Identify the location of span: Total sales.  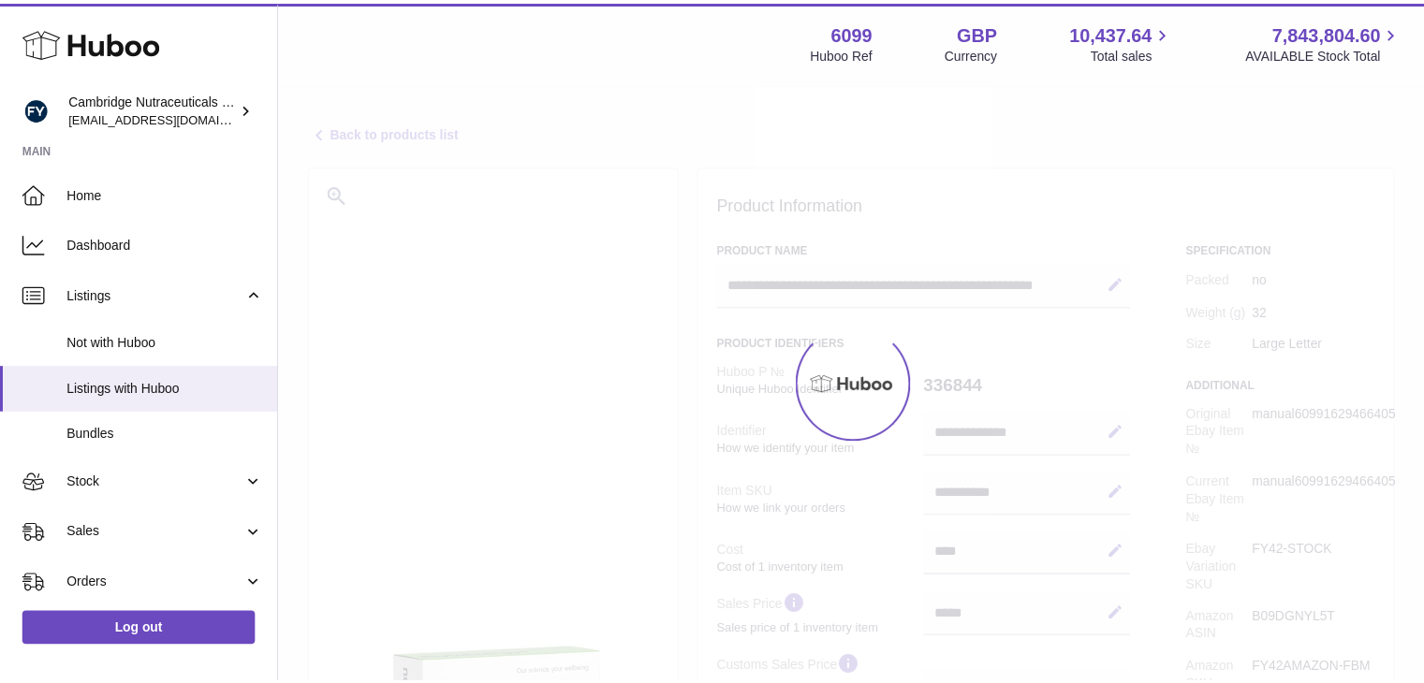
(1142, 53).